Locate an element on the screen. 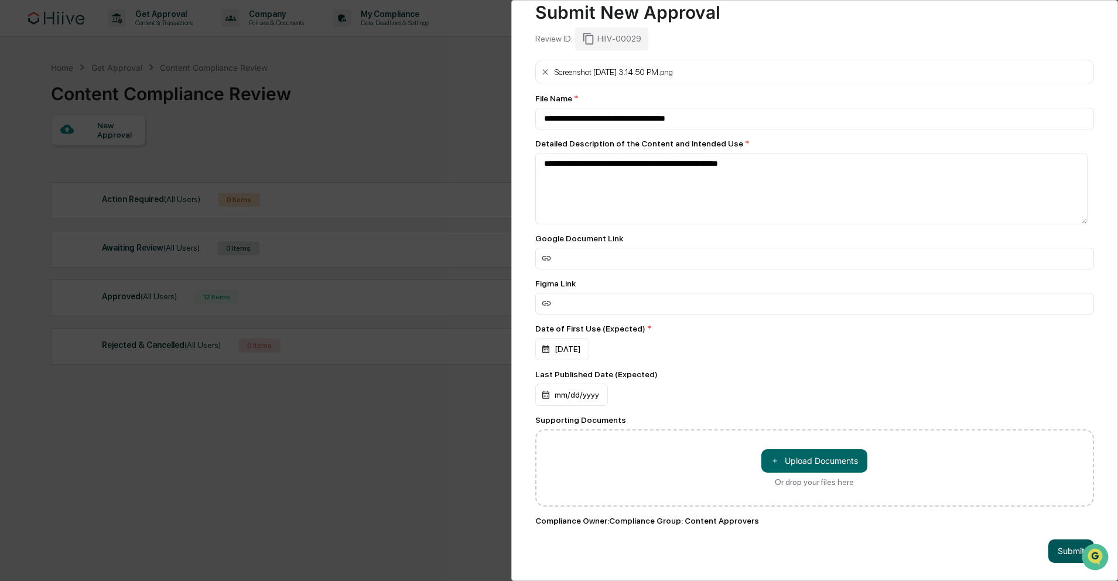 Image resolution: width=1118 pixels, height=581 pixels. span: Data Lookup is located at coordinates (49, 176).